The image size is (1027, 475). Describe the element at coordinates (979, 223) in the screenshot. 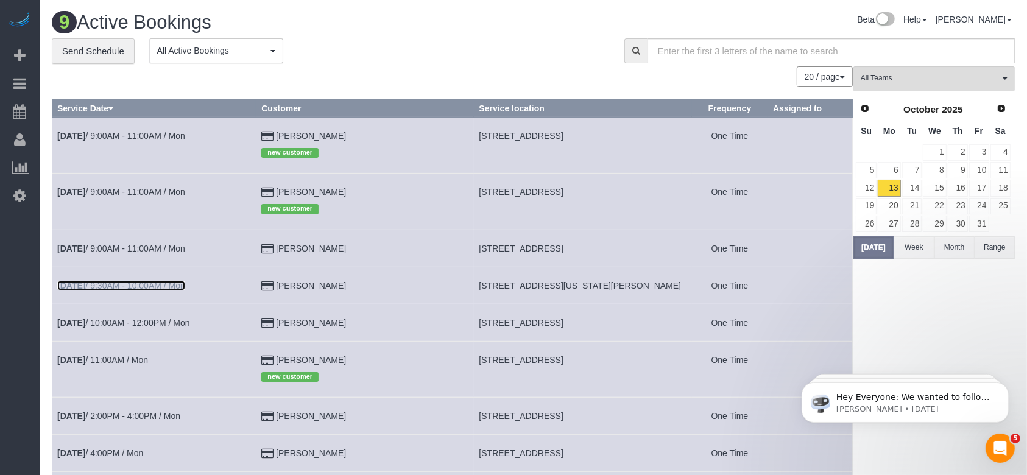

I see `a: 31` at that location.